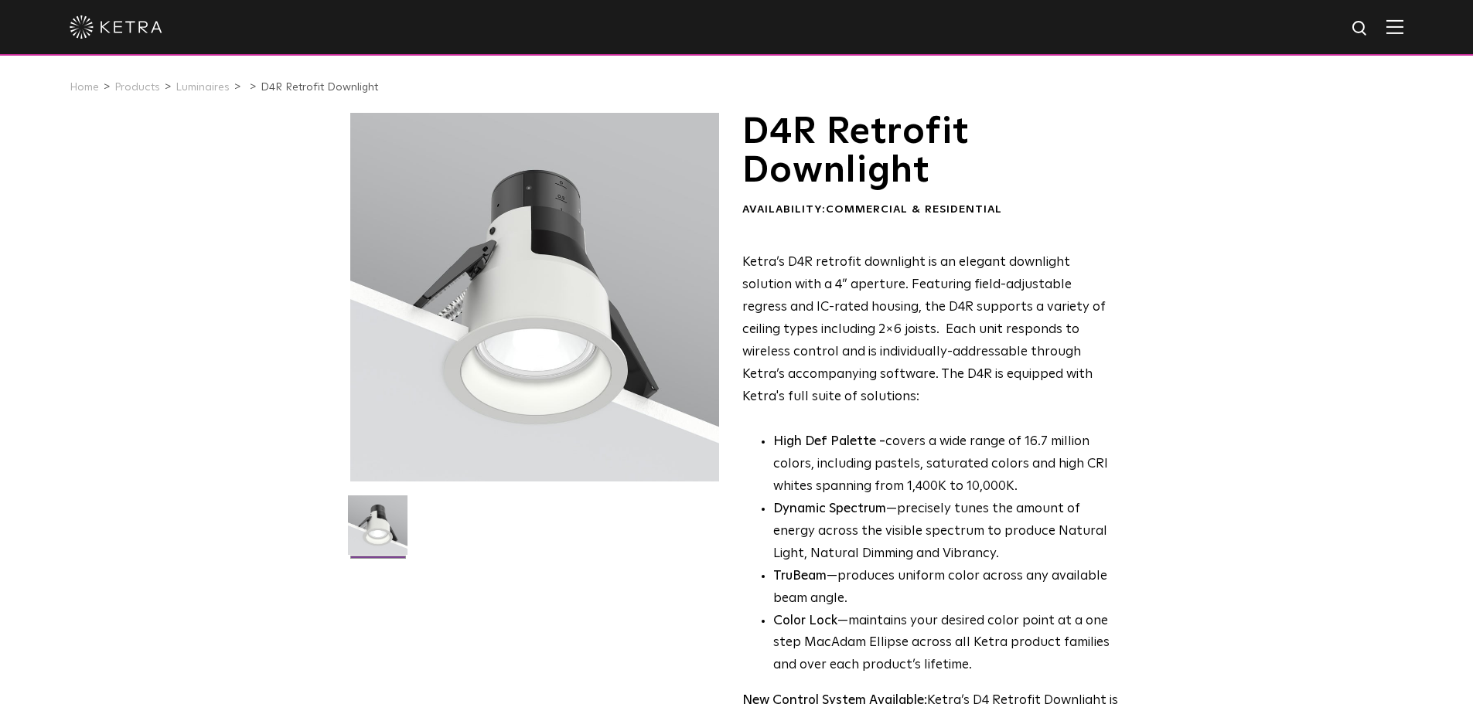  What do you see at coordinates (84, 87) in the screenshot?
I see `a: Home` at bounding box center [84, 87].